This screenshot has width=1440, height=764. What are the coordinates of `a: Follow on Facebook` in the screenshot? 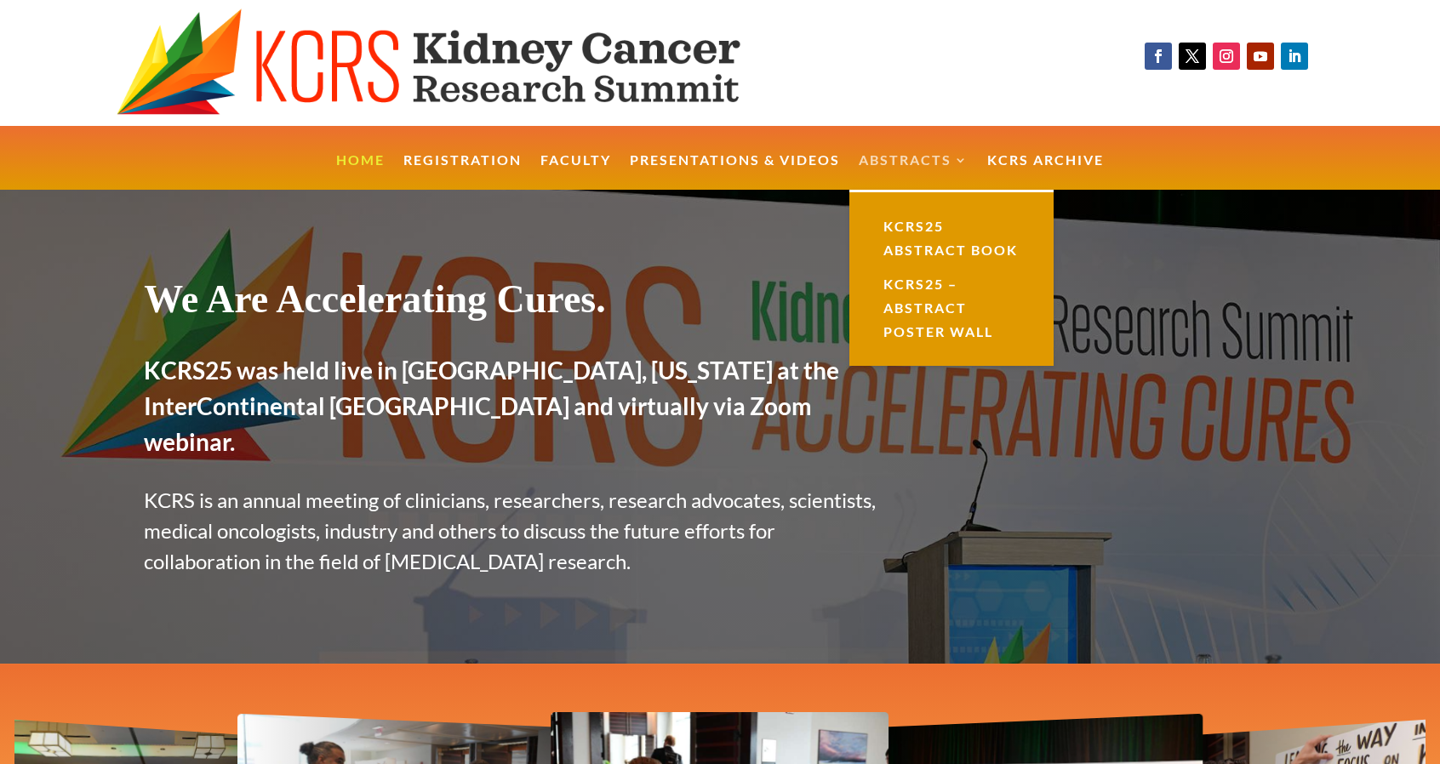 It's located at (1159, 56).